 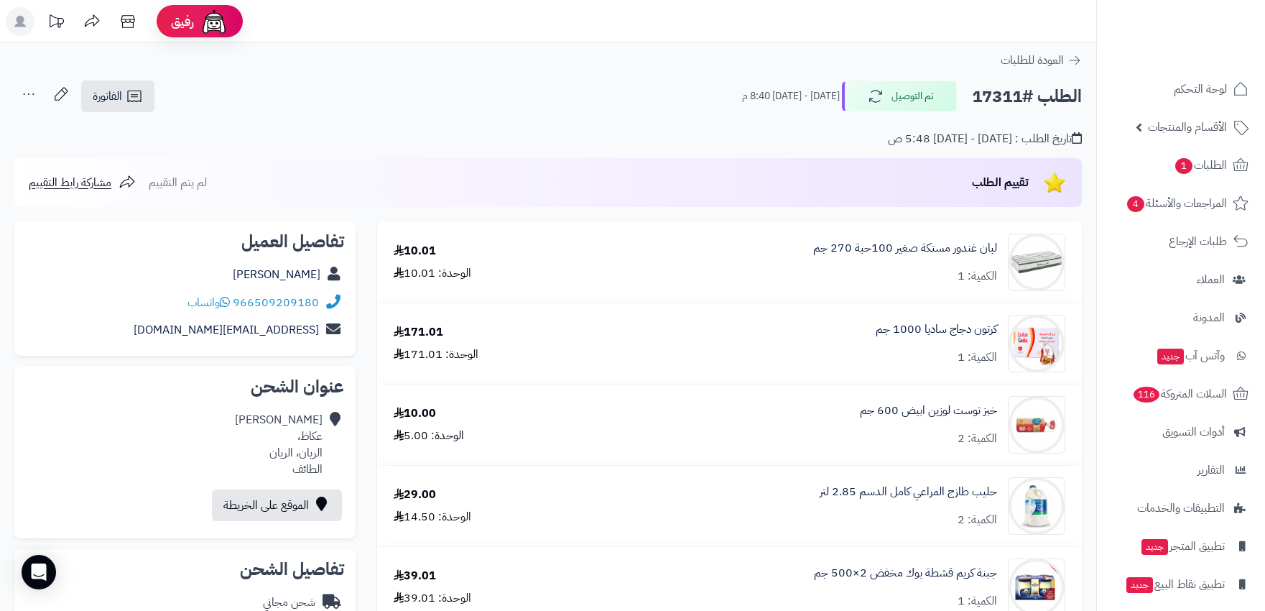 What do you see at coordinates (1037, 425) in the screenshot?
I see `img: 1346161d17c4fed3312b52129efa6e1b84aa-90x90.jpg` at bounding box center [1037, 425].